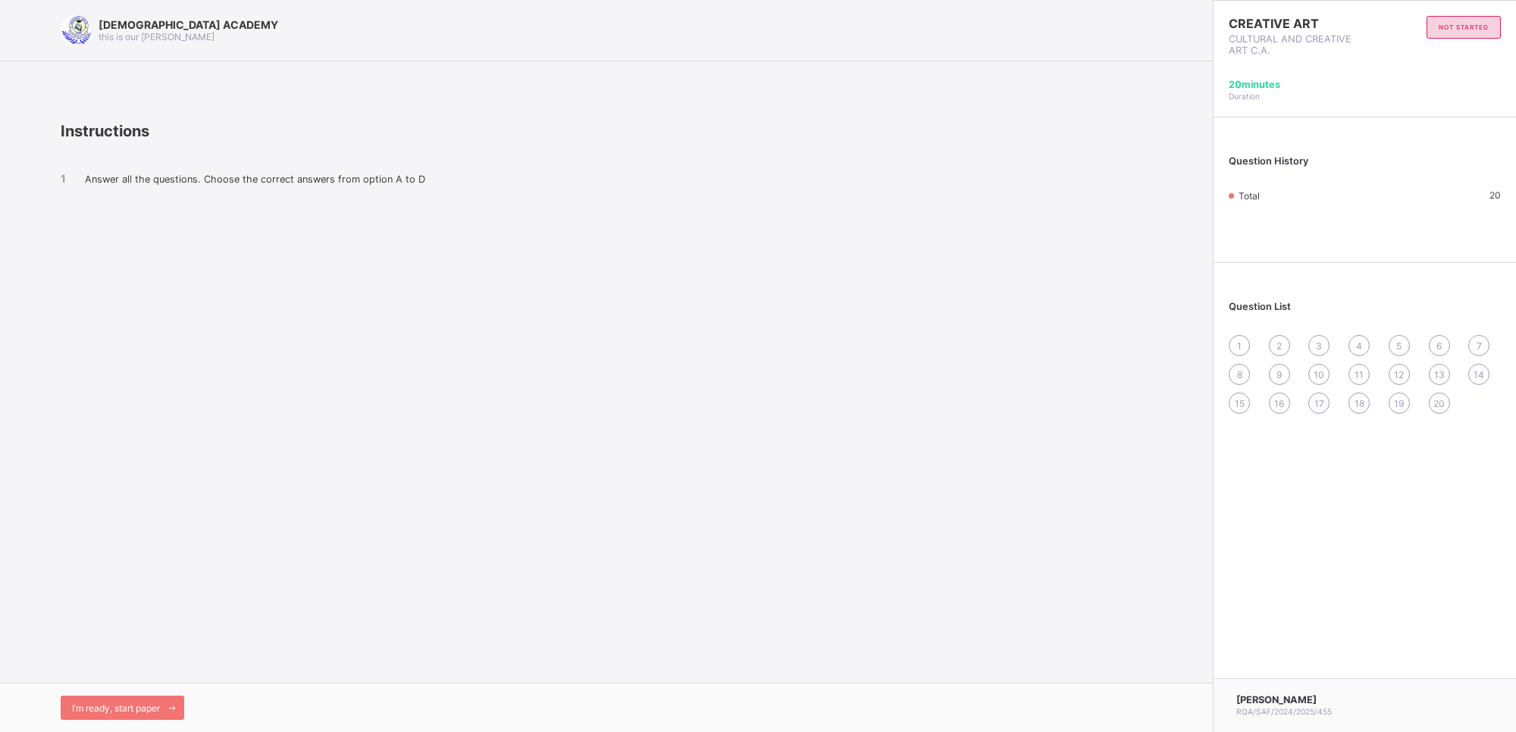  What do you see at coordinates (1239, 403) in the screenshot?
I see `span: 15` at bounding box center [1239, 403].